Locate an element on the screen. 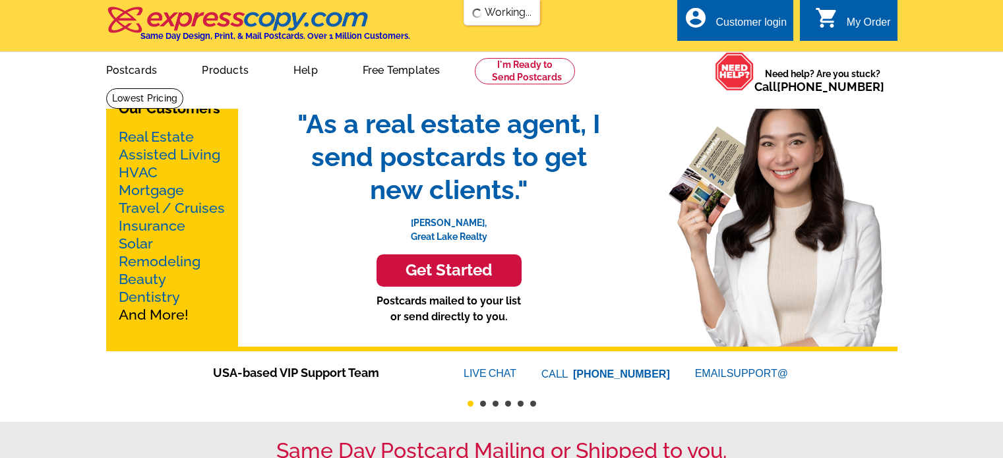  a: HVAC is located at coordinates (138, 172).